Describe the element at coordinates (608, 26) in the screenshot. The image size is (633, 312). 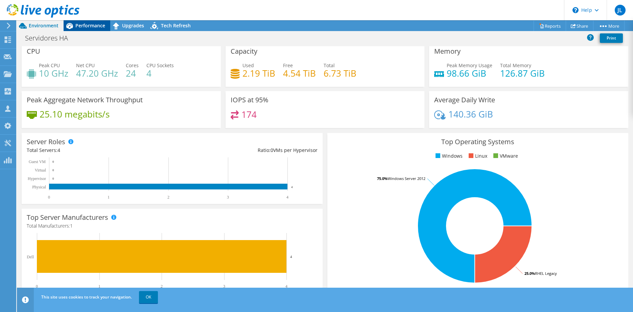
I see `a: More` at that location.